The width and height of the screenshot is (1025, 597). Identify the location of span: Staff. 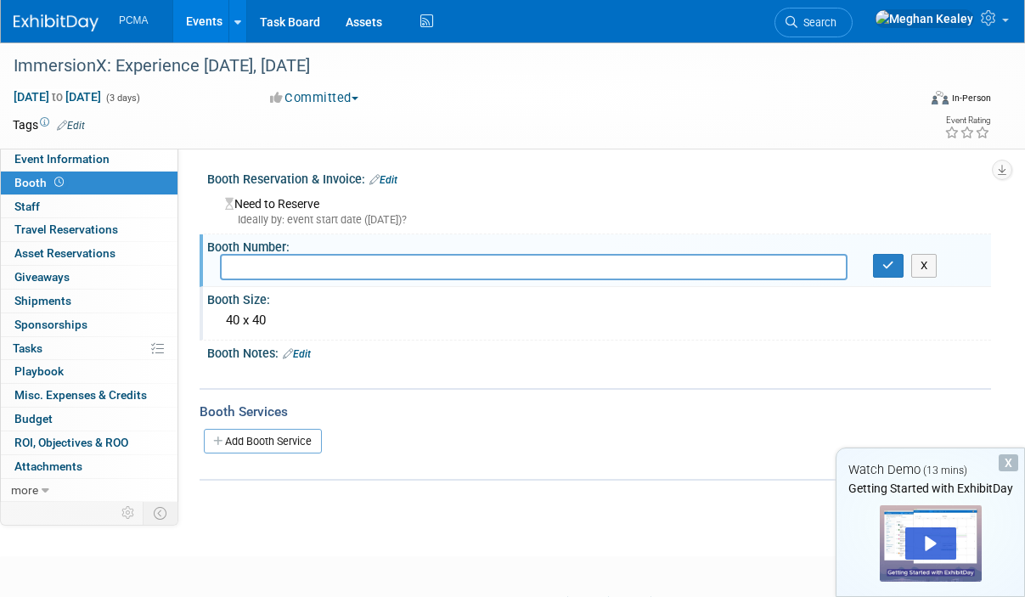
(27, 206).